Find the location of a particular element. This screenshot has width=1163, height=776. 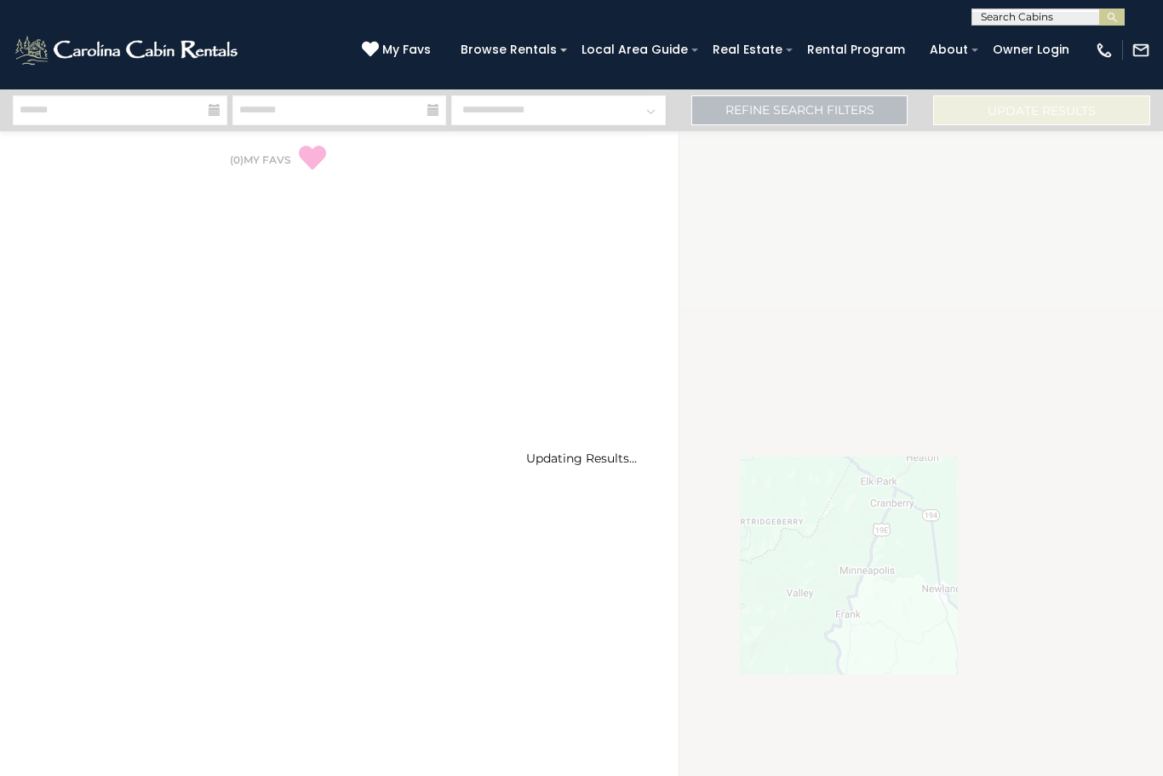

a: Real Estate is located at coordinates (747, 49).